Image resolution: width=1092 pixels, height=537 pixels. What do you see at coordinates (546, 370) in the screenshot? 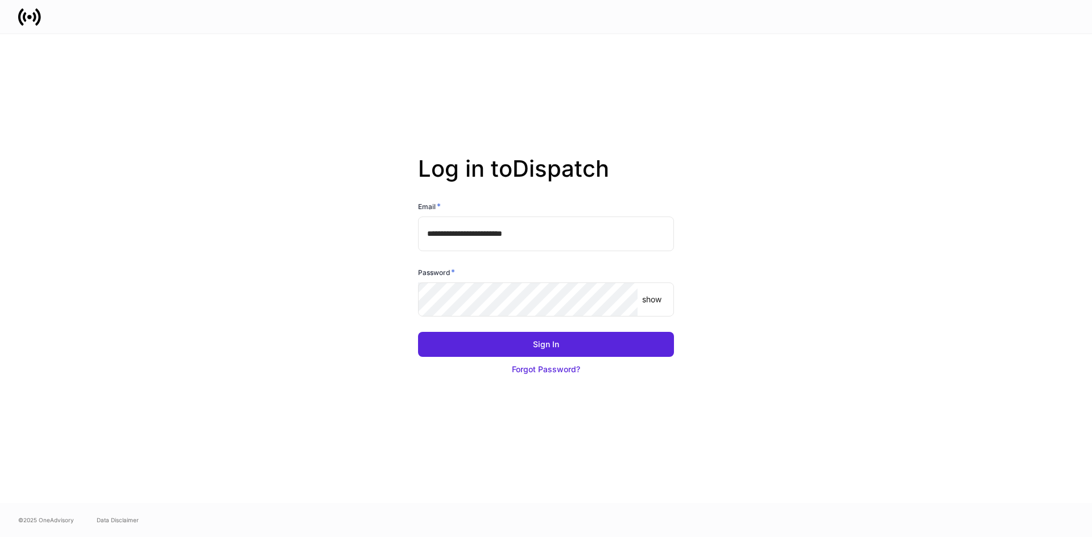
I see `button: Forgot Password?` at bounding box center [546, 370].